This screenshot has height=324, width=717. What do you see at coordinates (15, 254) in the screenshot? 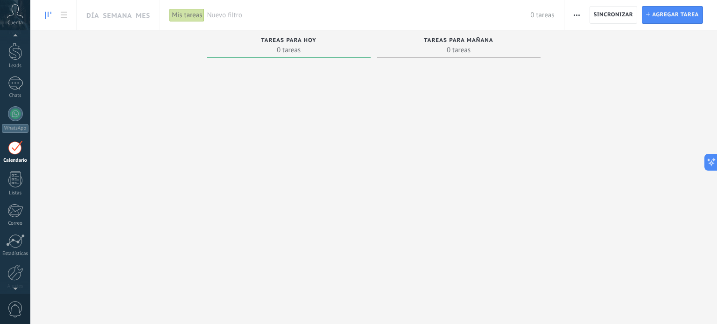
I see `div: Estadísticas` at bounding box center [15, 254].